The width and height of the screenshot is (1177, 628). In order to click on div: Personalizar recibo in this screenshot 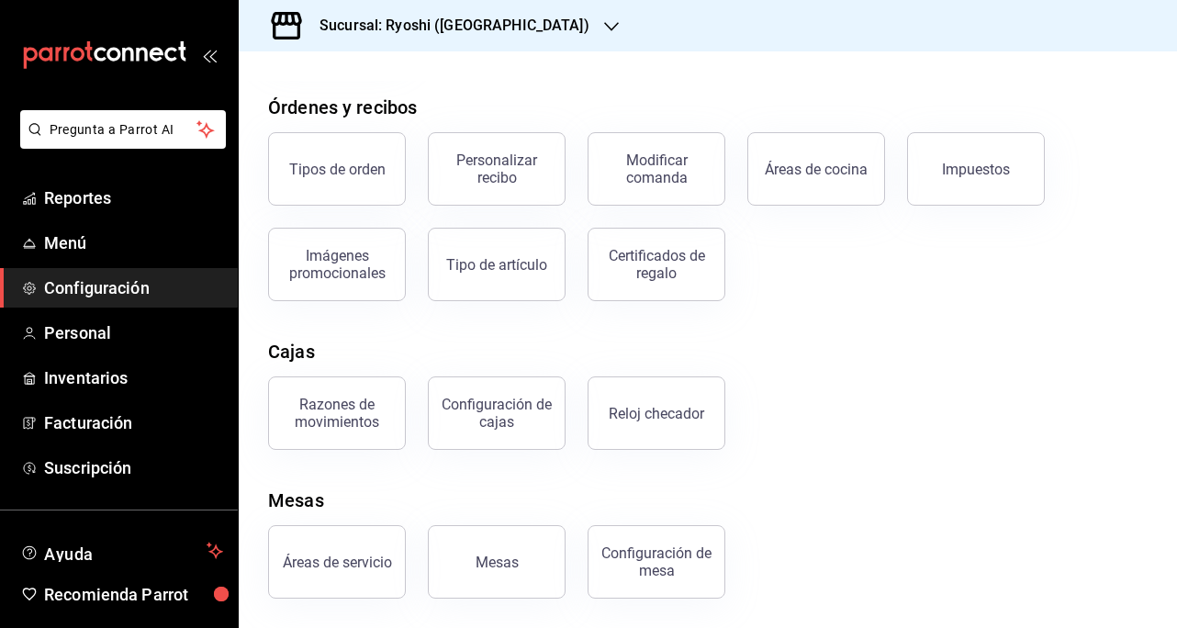, I will do `click(497, 169)`.